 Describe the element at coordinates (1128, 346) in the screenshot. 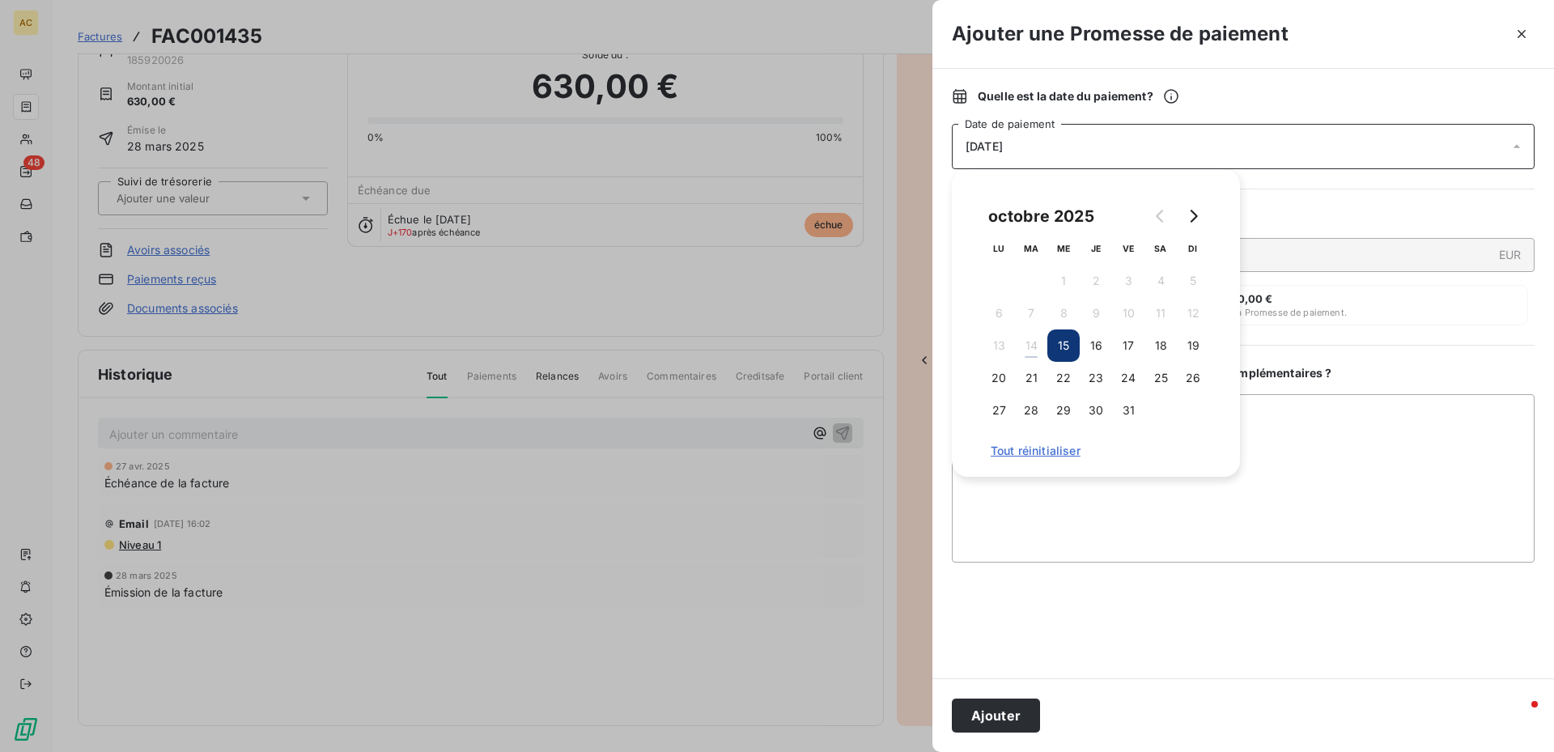

I see `button: 17` at that location.